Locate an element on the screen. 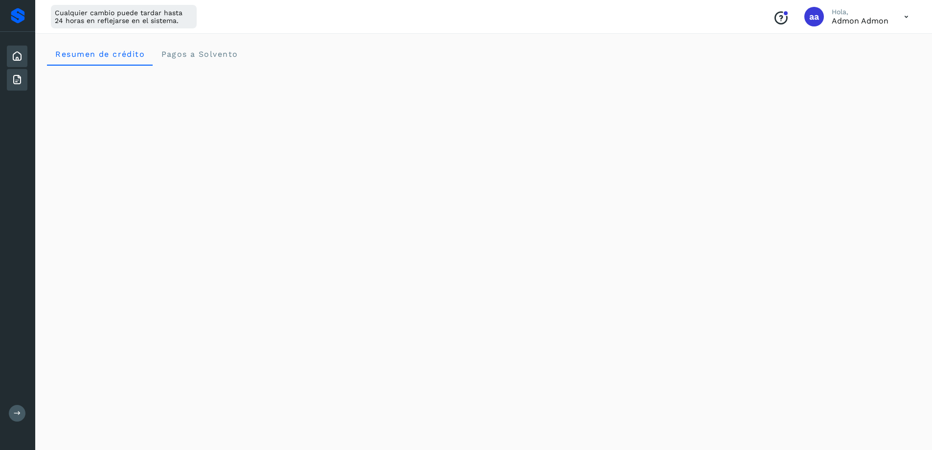  div: Inicio is located at coordinates (17, 56).